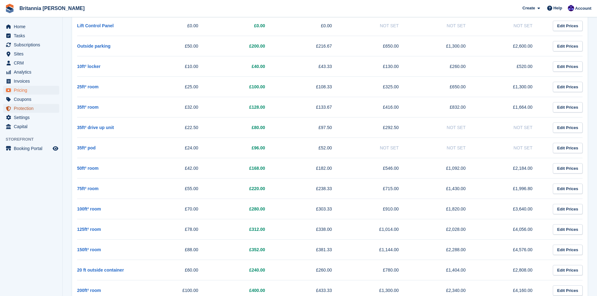 This screenshot has height=296, width=597. What do you see at coordinates (311, 128) in the screenshot?
I see `td: £97.50` at bounding box center [311, 128].